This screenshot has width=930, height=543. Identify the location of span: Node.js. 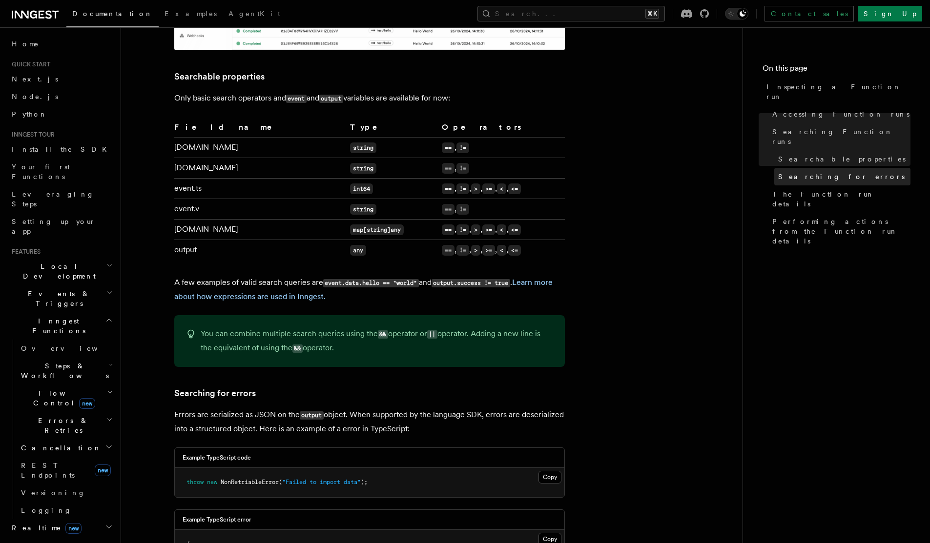
(35, 97).